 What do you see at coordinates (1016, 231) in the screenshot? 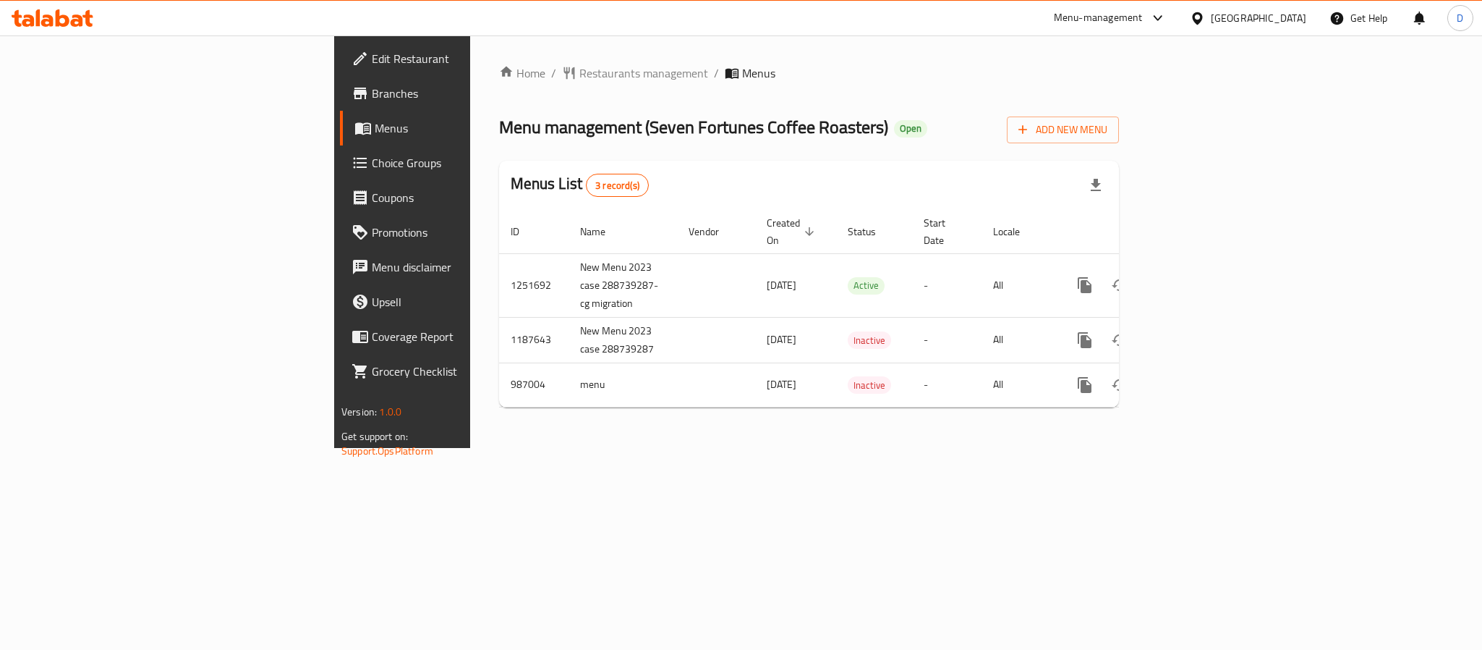
I see `span: Locale` at bounding box center [1016, 231].